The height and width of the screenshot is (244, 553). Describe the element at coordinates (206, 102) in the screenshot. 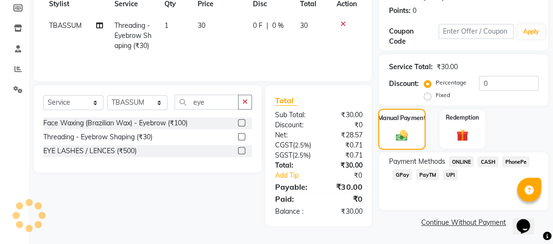

I see `input: Search or Scan` at that location.